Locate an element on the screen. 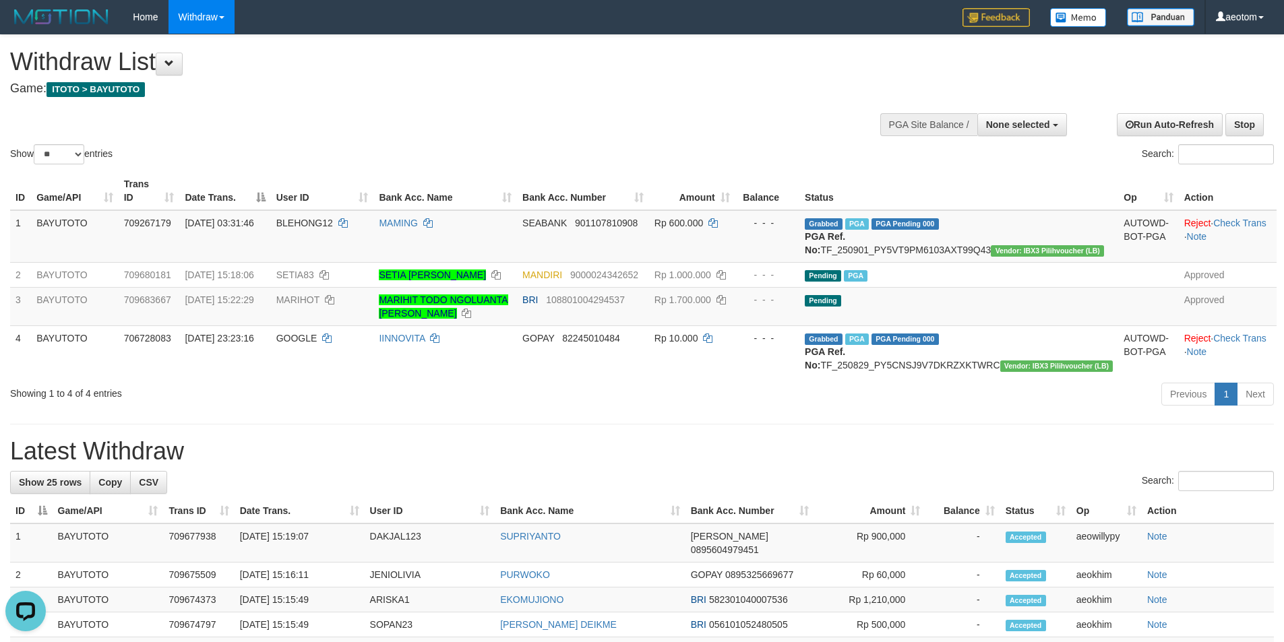  span: Rp 1.000.000 is located at coordinates (683, 275).